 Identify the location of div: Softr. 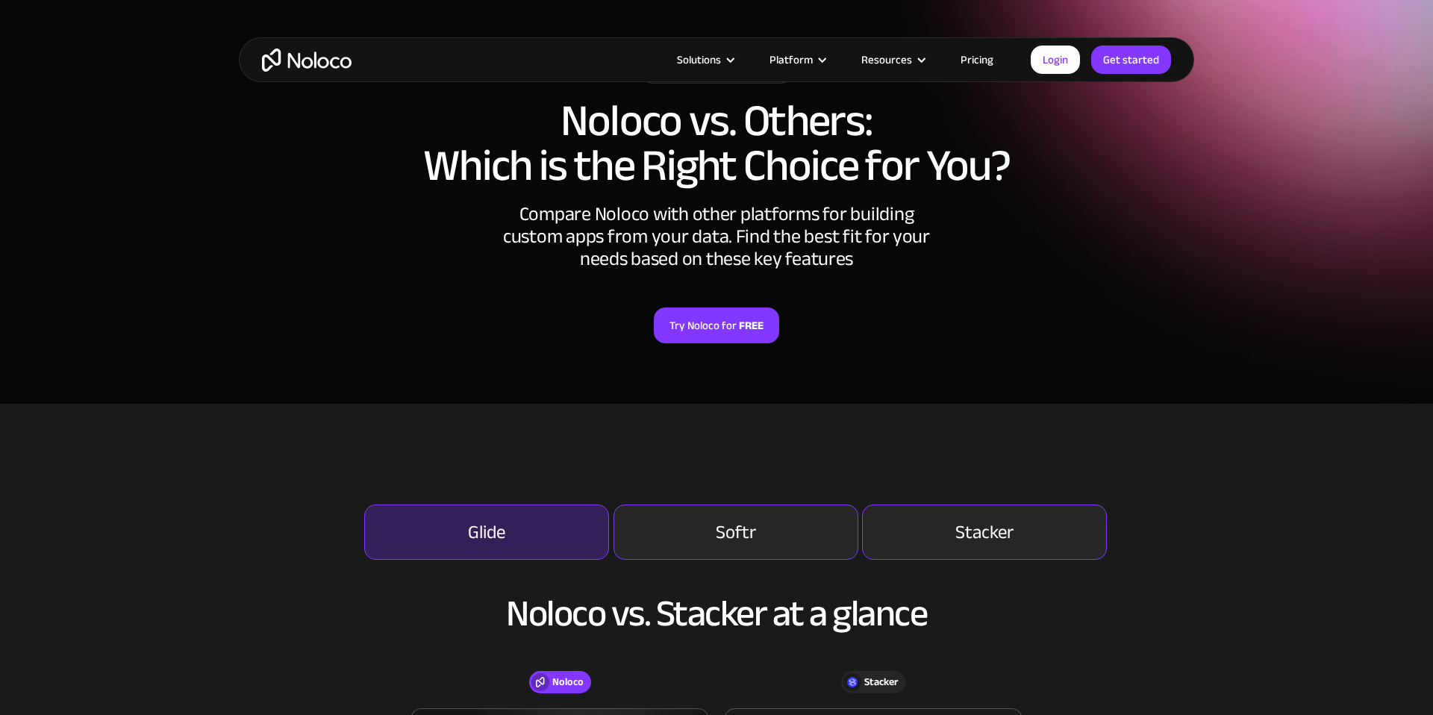
(736, 532).